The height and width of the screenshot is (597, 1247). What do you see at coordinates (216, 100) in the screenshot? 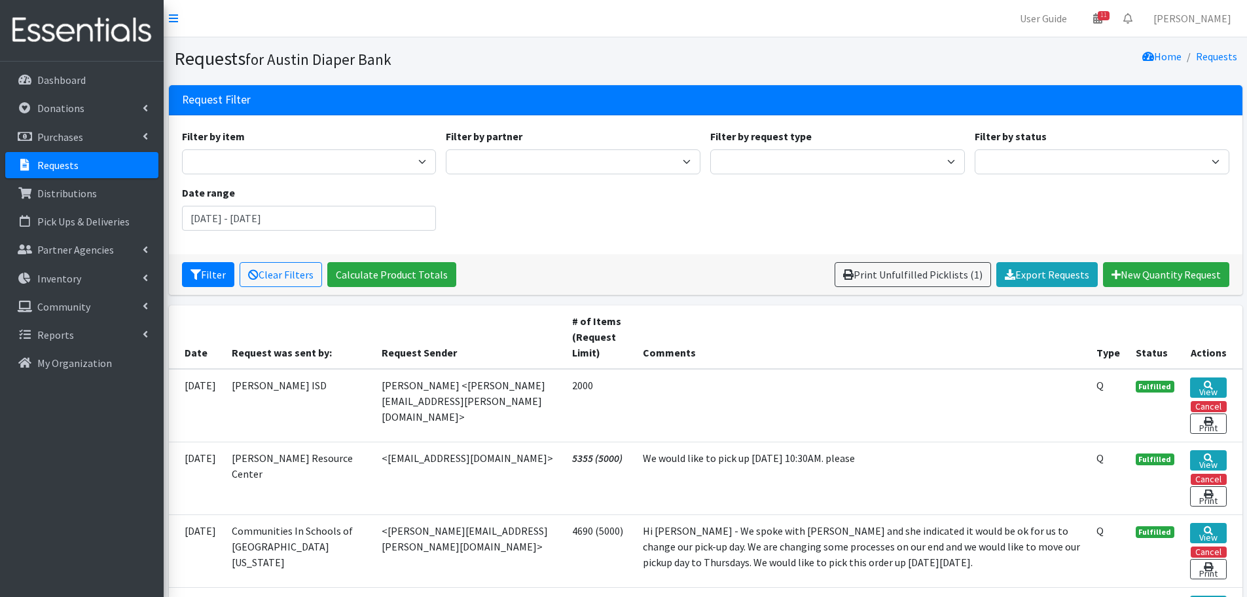
I see `h3: Request Filter` at bounding box center [216, 100].